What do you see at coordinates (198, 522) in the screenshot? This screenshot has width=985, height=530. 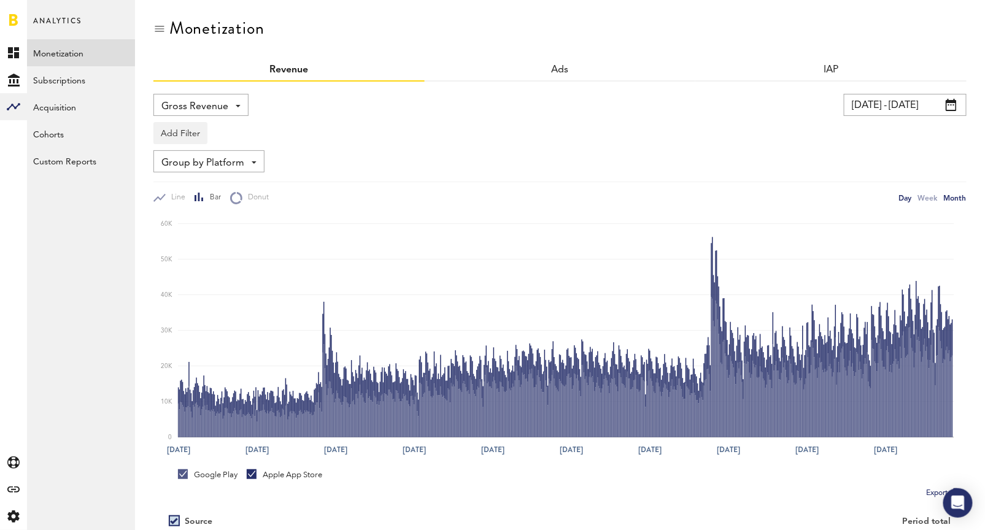 I see `div: Source` at bounding box center [198, 522].